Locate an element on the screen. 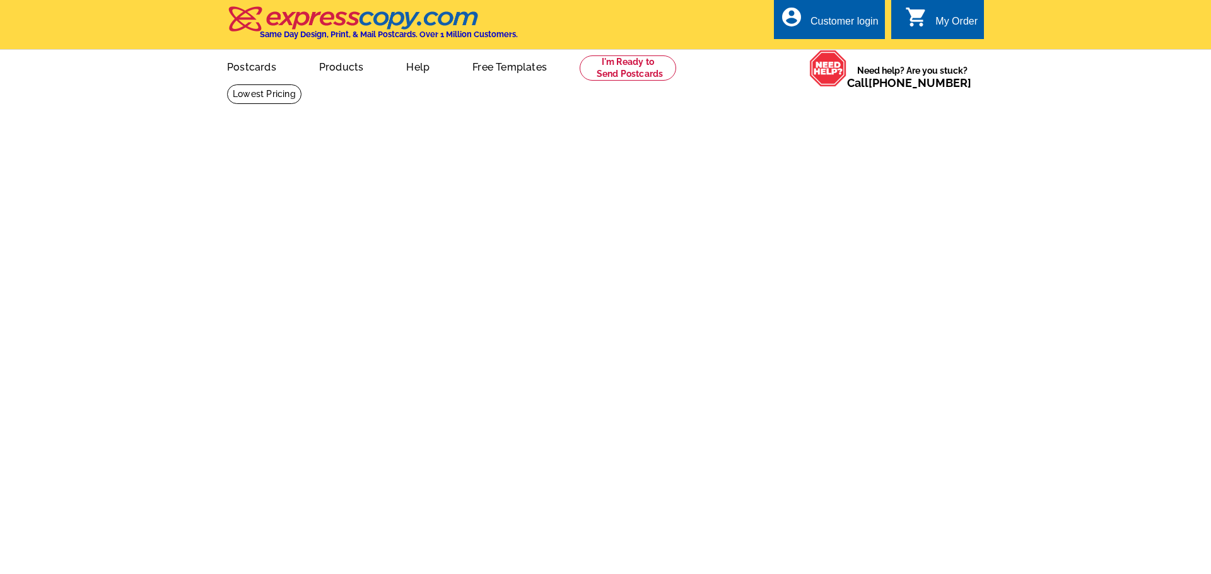 The image size is (1211, 574). img: help is located at coordinates (828, 68).